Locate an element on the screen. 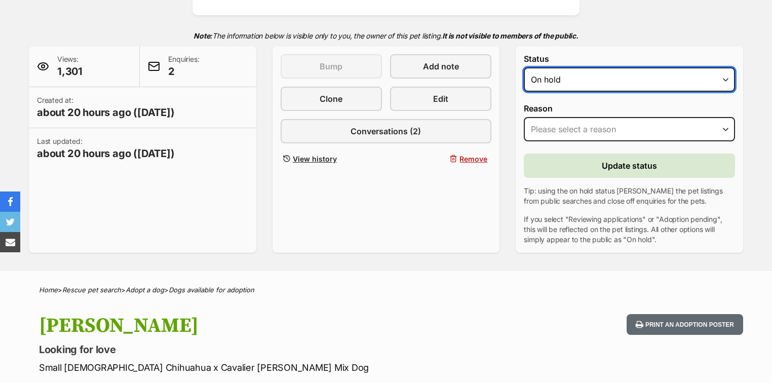  a: Add note is located at coordinates (441, 66).